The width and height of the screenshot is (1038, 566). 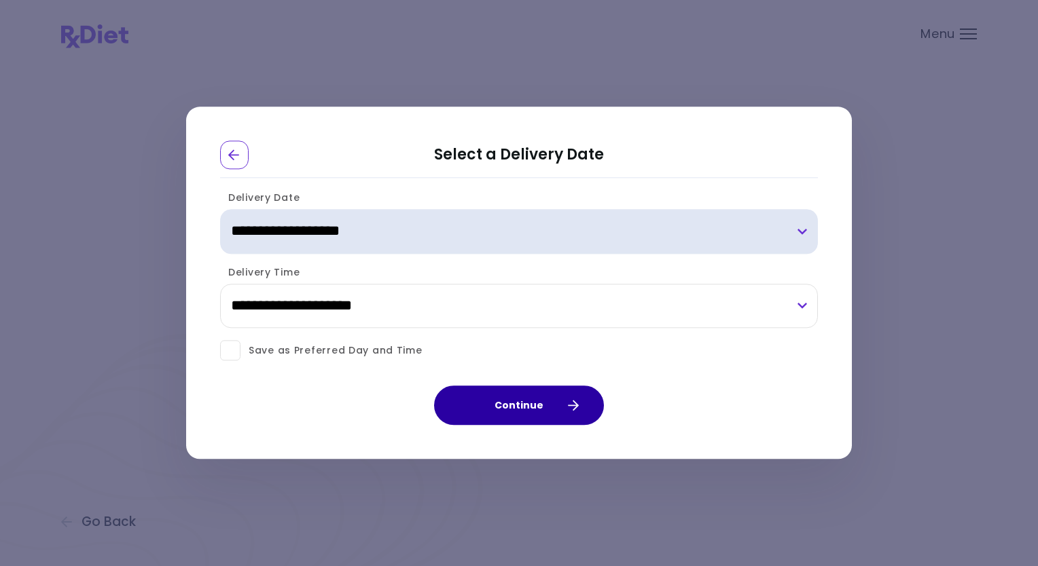 I want to click on span: Save as Preferred Day and Time, so click(x=331, y=350).